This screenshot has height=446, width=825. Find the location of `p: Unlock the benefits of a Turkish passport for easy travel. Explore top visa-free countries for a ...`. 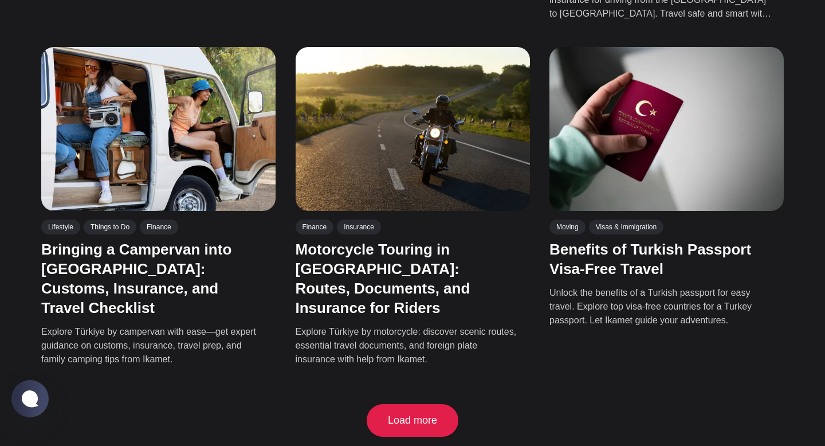

p: Unlock the benefits of a Turkish passport for easy travel. Explore top visa-free countries for a ... is located at coordinates (661, 306).